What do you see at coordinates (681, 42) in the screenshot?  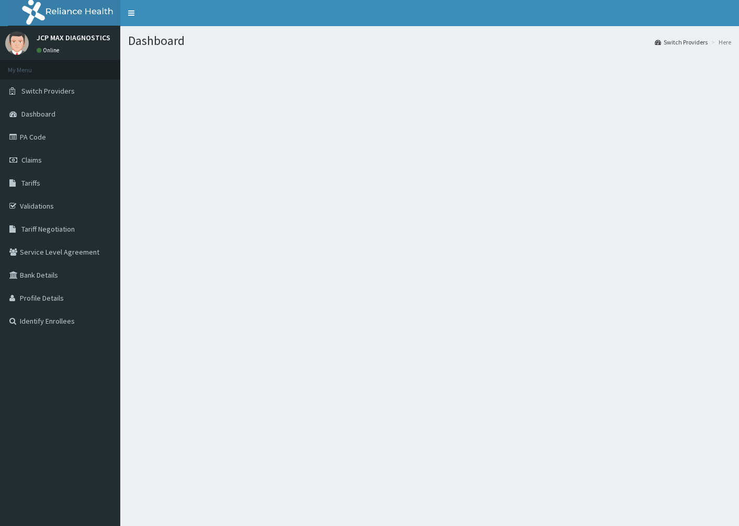 I see `a: Switch Providers` at bounding box center [681, 42].